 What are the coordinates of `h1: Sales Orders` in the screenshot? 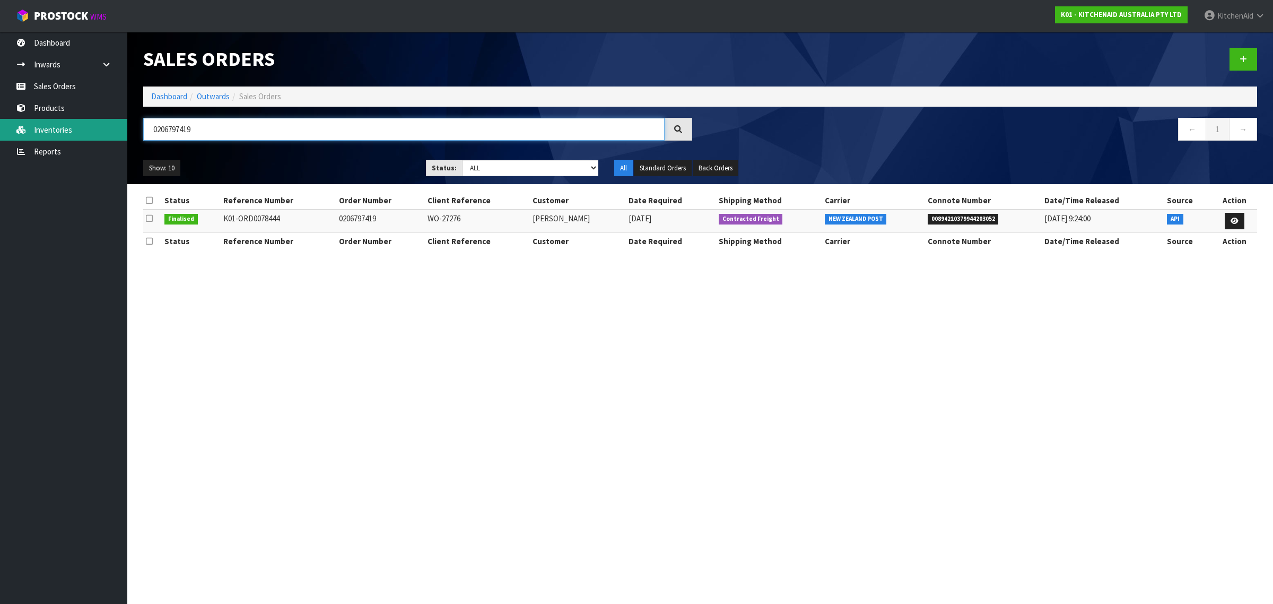 It's located at (417, 58).